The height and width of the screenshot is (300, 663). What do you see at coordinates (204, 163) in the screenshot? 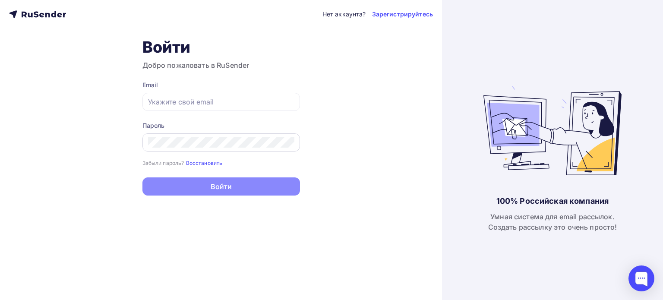
I see `small: Восстановить` at bounding box center [204, 163].